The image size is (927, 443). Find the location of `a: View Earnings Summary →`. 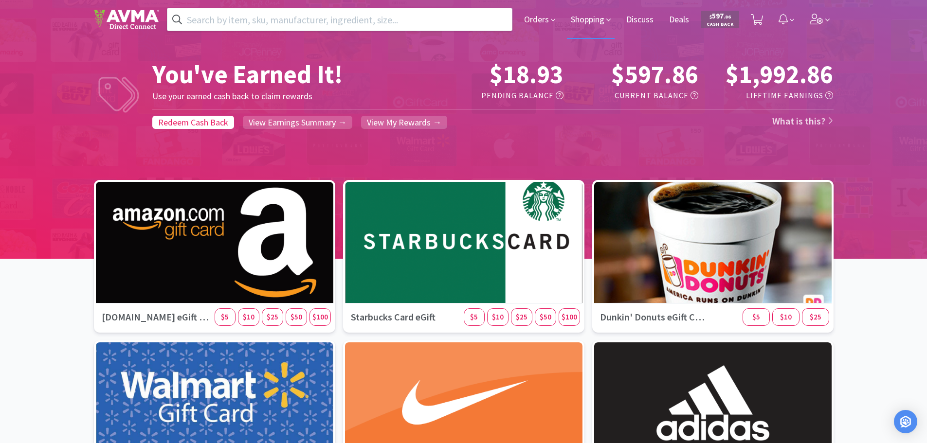

a: View Earnings Summary → is located at coordinates (297, 122).